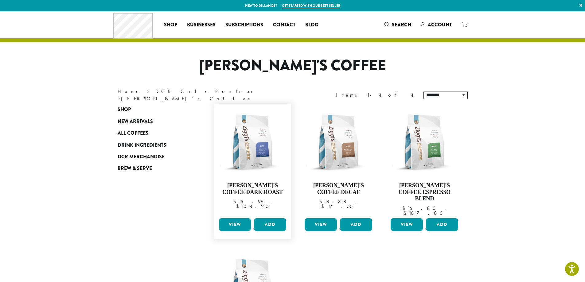  I want to click on span: Subscriptions, so click(244, 25).